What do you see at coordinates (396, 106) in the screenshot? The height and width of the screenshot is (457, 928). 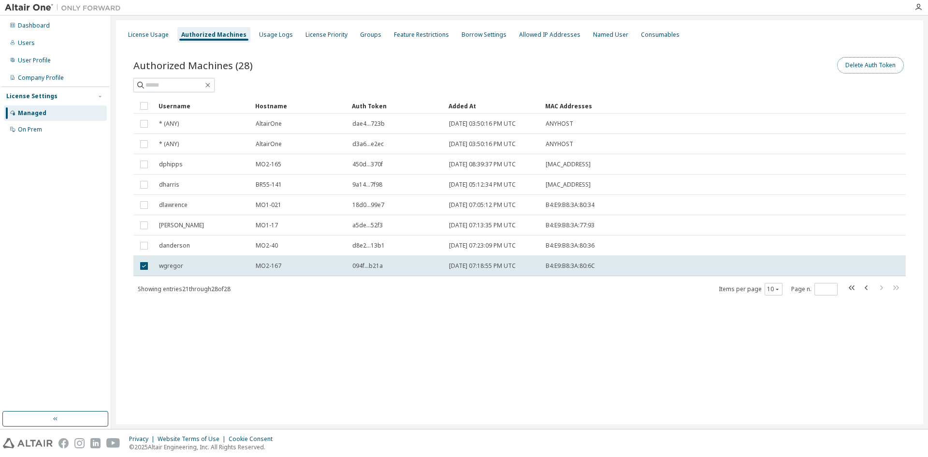 I see `div: Auth Token` at bounding box center [396, 106].